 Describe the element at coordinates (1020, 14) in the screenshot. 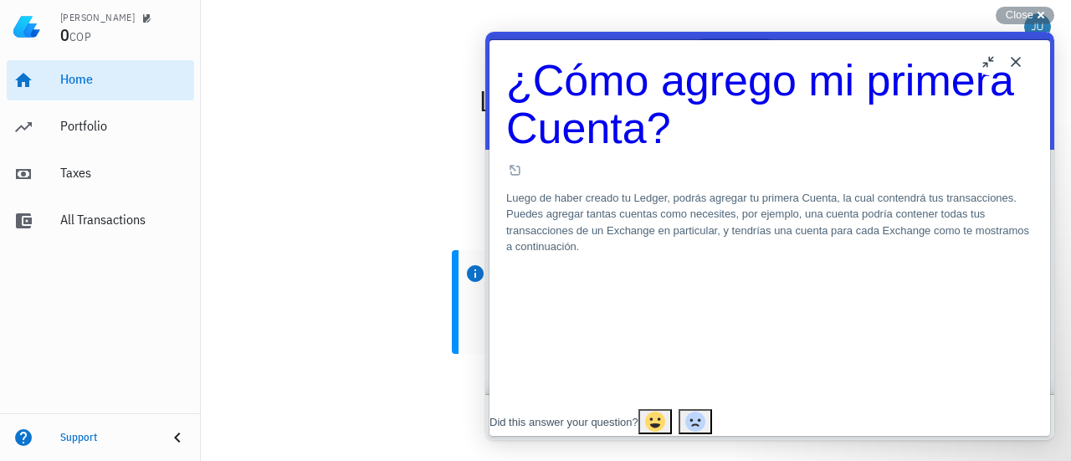

I see `span: Close` at that location.